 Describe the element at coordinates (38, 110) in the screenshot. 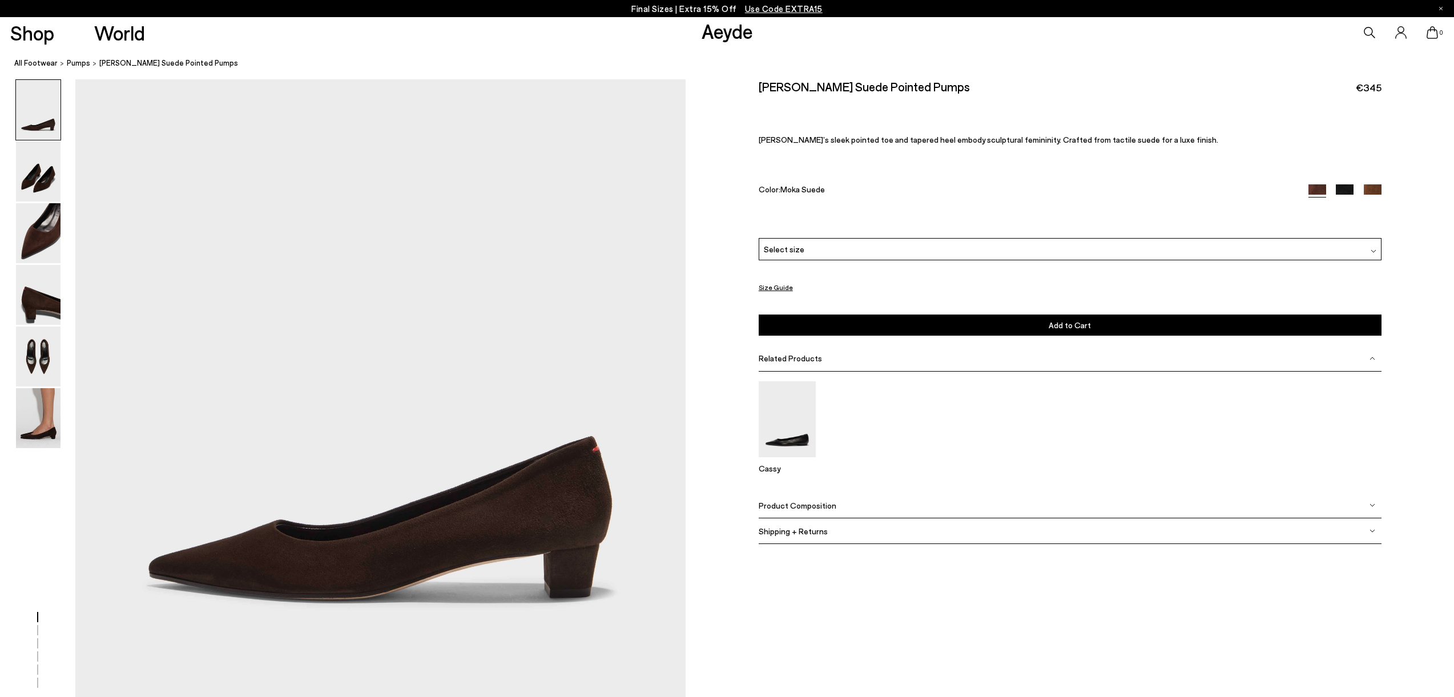

I see `img: Judi Suede Pointed Pumps - Image 1` at that location.